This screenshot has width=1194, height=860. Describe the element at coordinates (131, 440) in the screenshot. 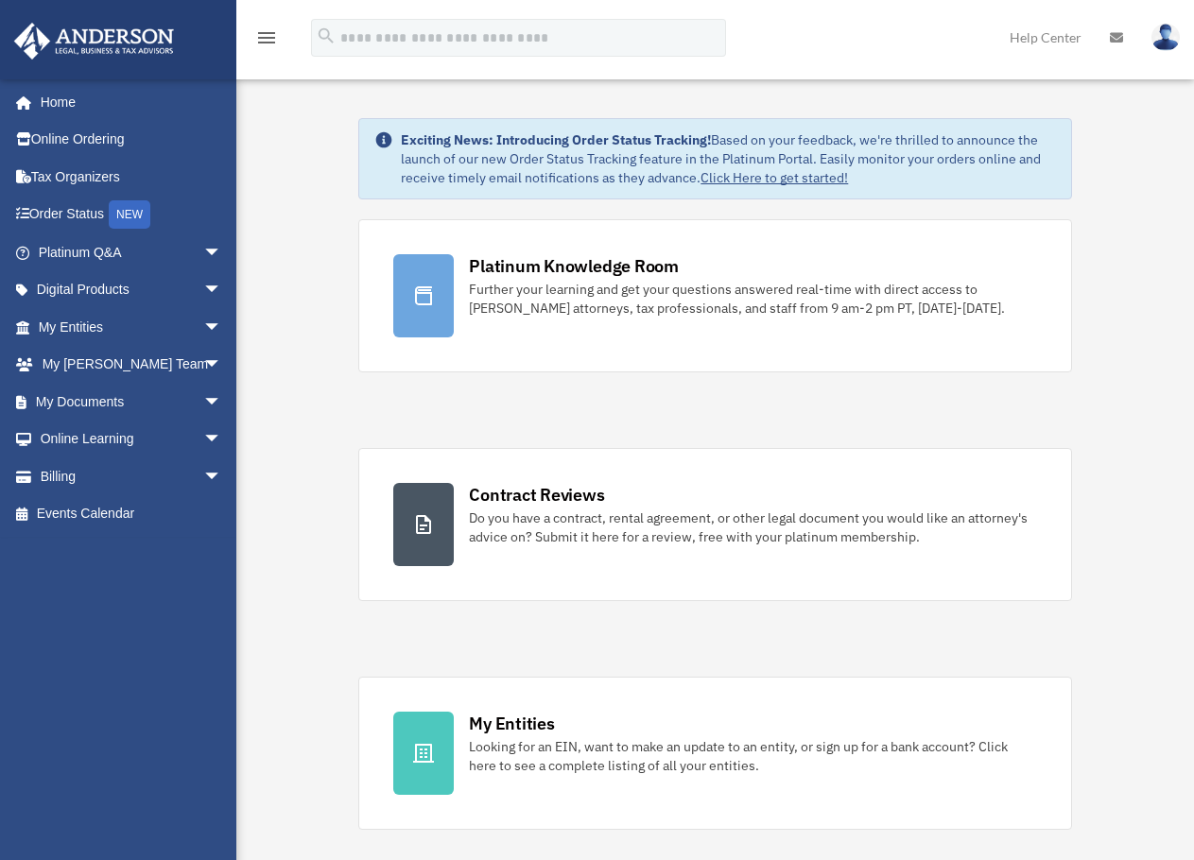

I see `a: Online Learningarrow_drop_down` at that location.